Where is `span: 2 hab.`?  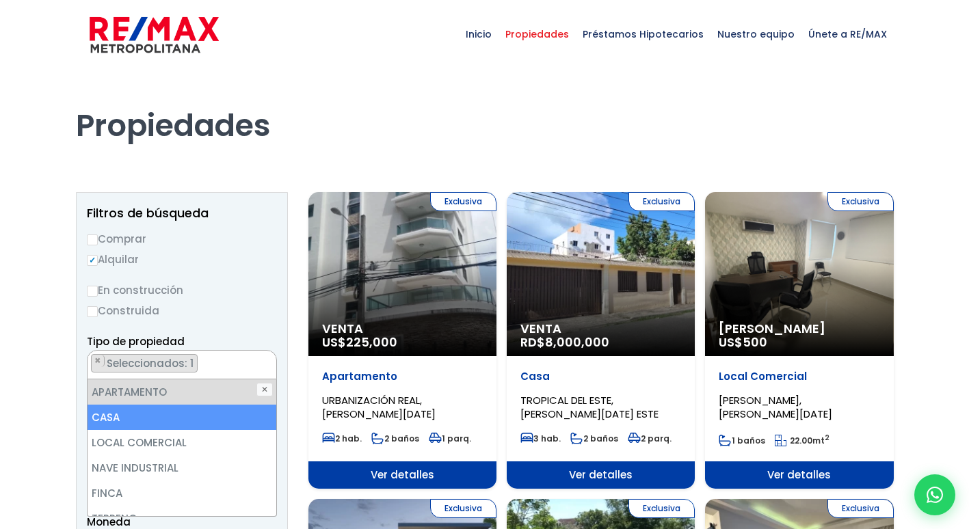
span: 2 hab. is located at coordinates (342, 438).